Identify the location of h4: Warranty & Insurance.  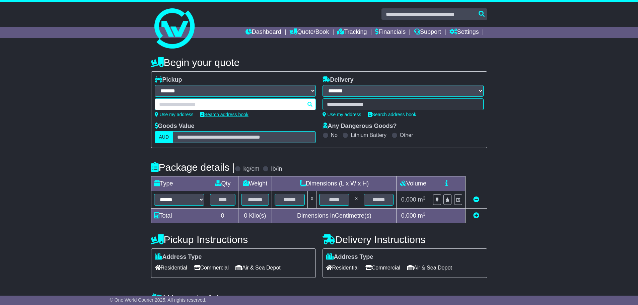
(319, 298).